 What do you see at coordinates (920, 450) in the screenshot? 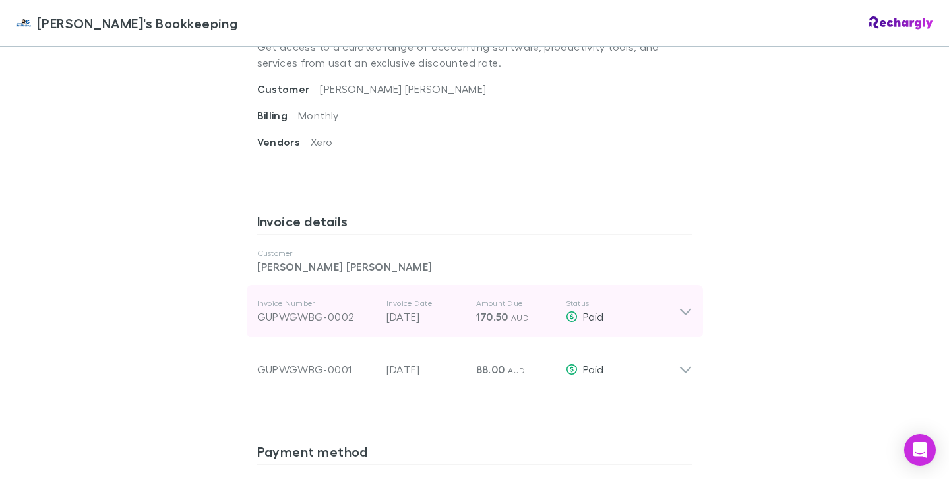
I see `div: Open Intercom Messenger` at bounding box center [920, 450].